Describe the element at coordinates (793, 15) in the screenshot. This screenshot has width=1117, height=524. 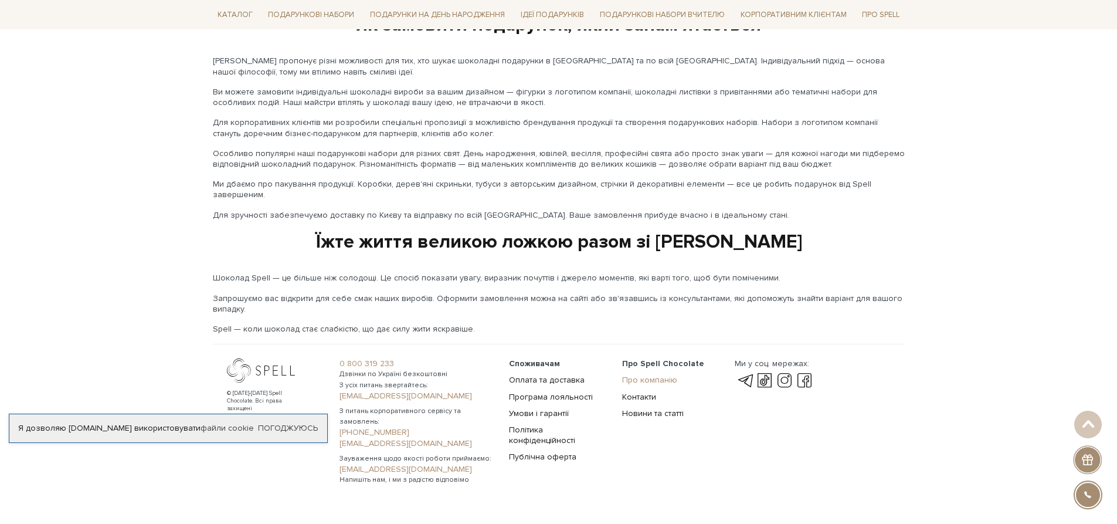
I see `a: Корпоративним клієнтам` at that location.